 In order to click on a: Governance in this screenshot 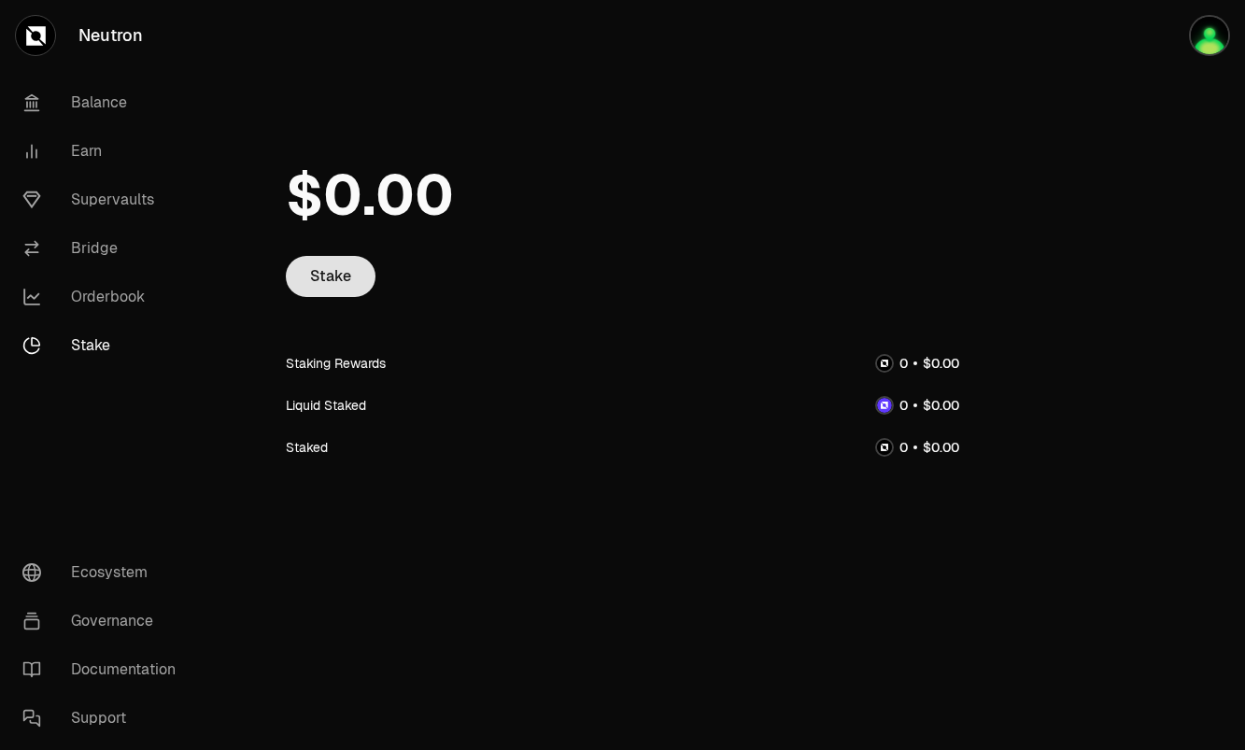, I will do `click(105, 621)`.